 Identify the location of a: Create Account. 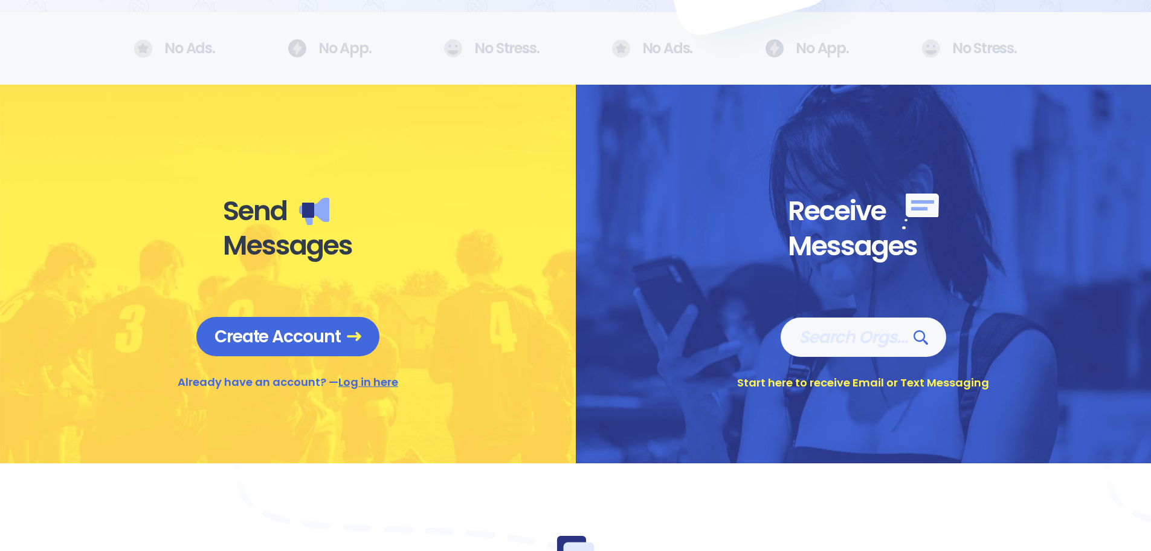
(288, 336).